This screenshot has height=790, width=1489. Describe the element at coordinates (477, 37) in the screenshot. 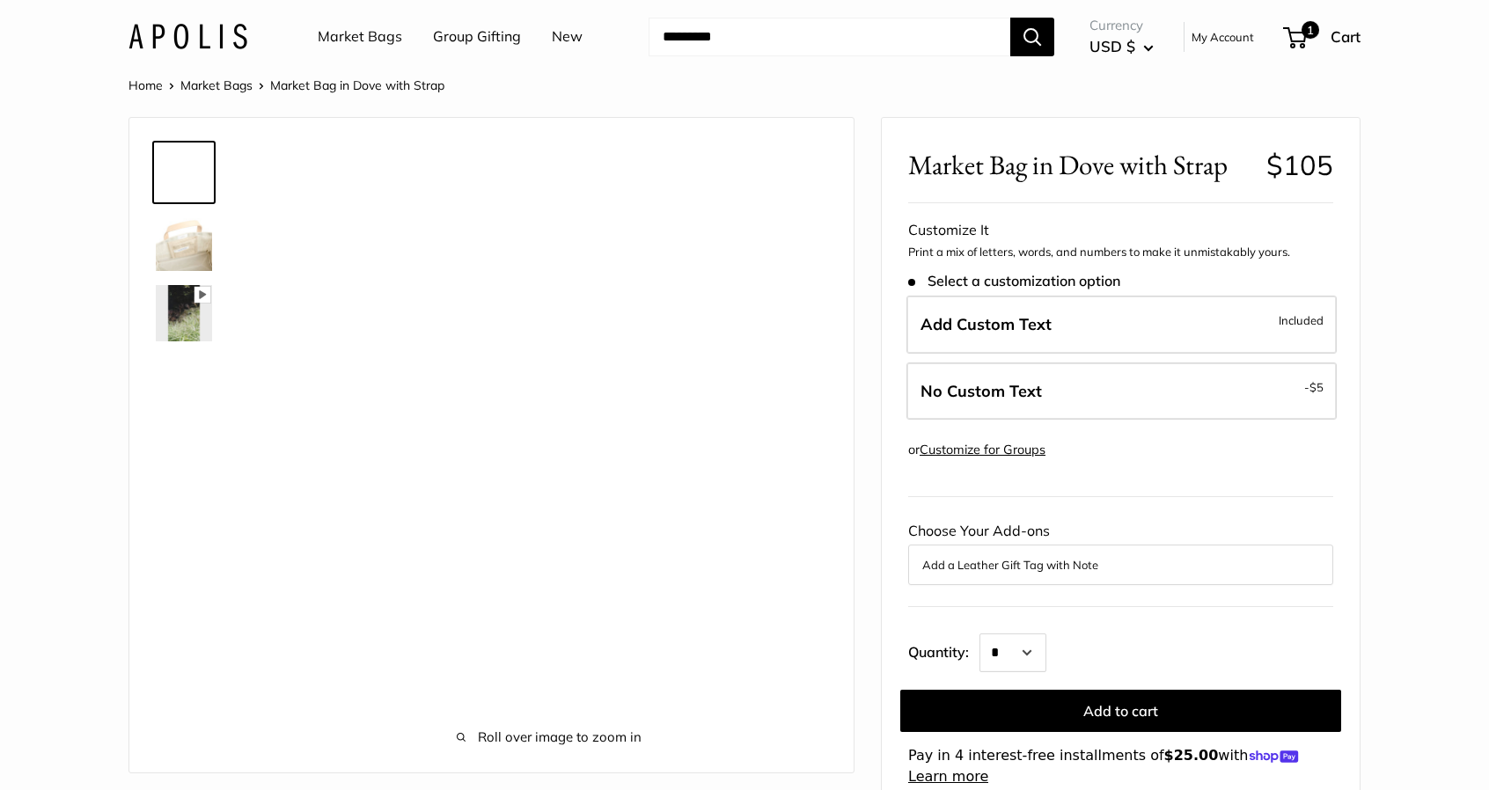

I see `a: Group Gifting` at that location.